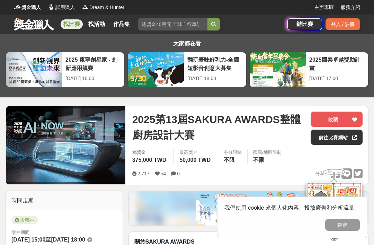  I want to click on span: 2025第13屆SAKURA AWARDS整體廚房設計大賽, so click(218, 127).